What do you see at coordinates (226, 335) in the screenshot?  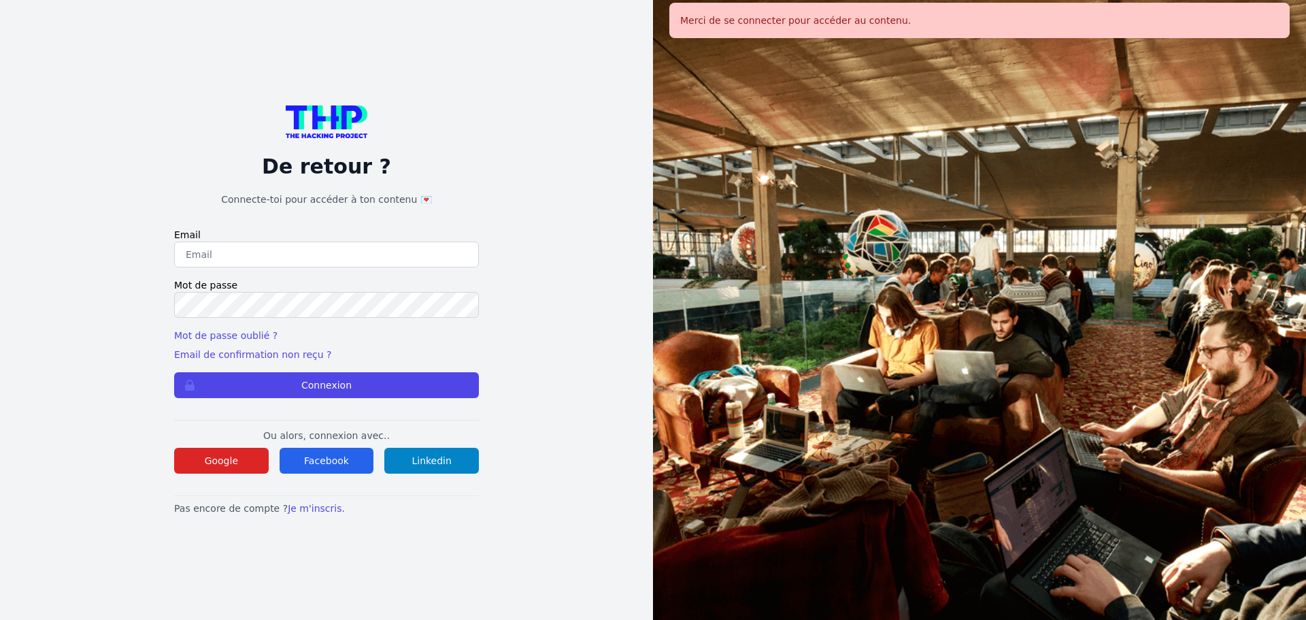 I see `a: Mot de passe oublié ?` at bounding box center [226, 335].